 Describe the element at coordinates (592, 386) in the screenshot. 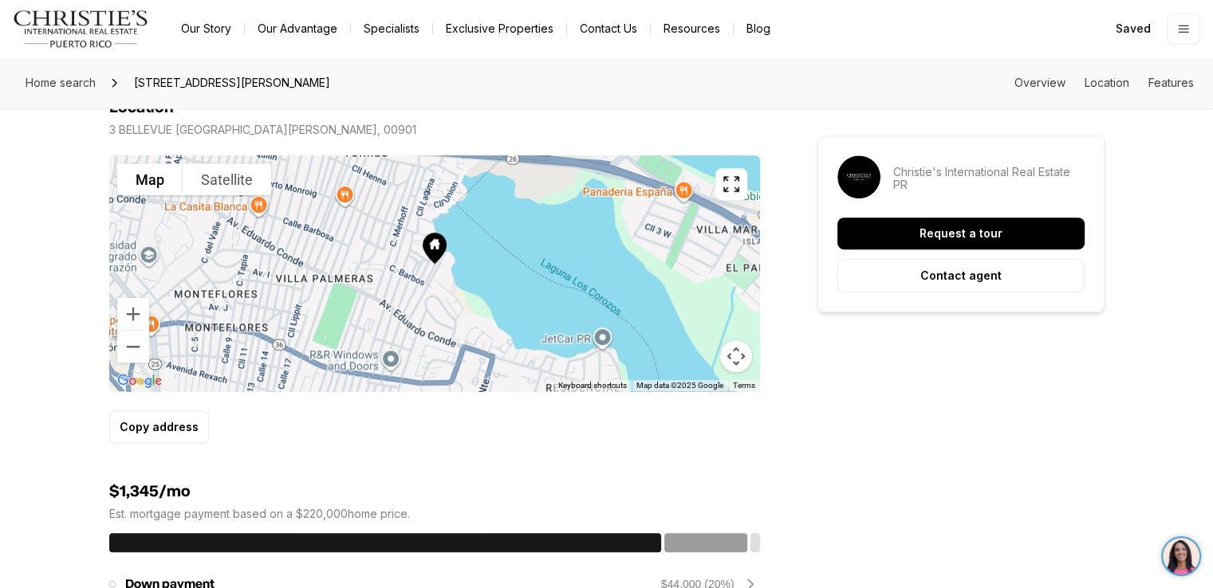

I see `button: Keyboard shortcuts` at that location.